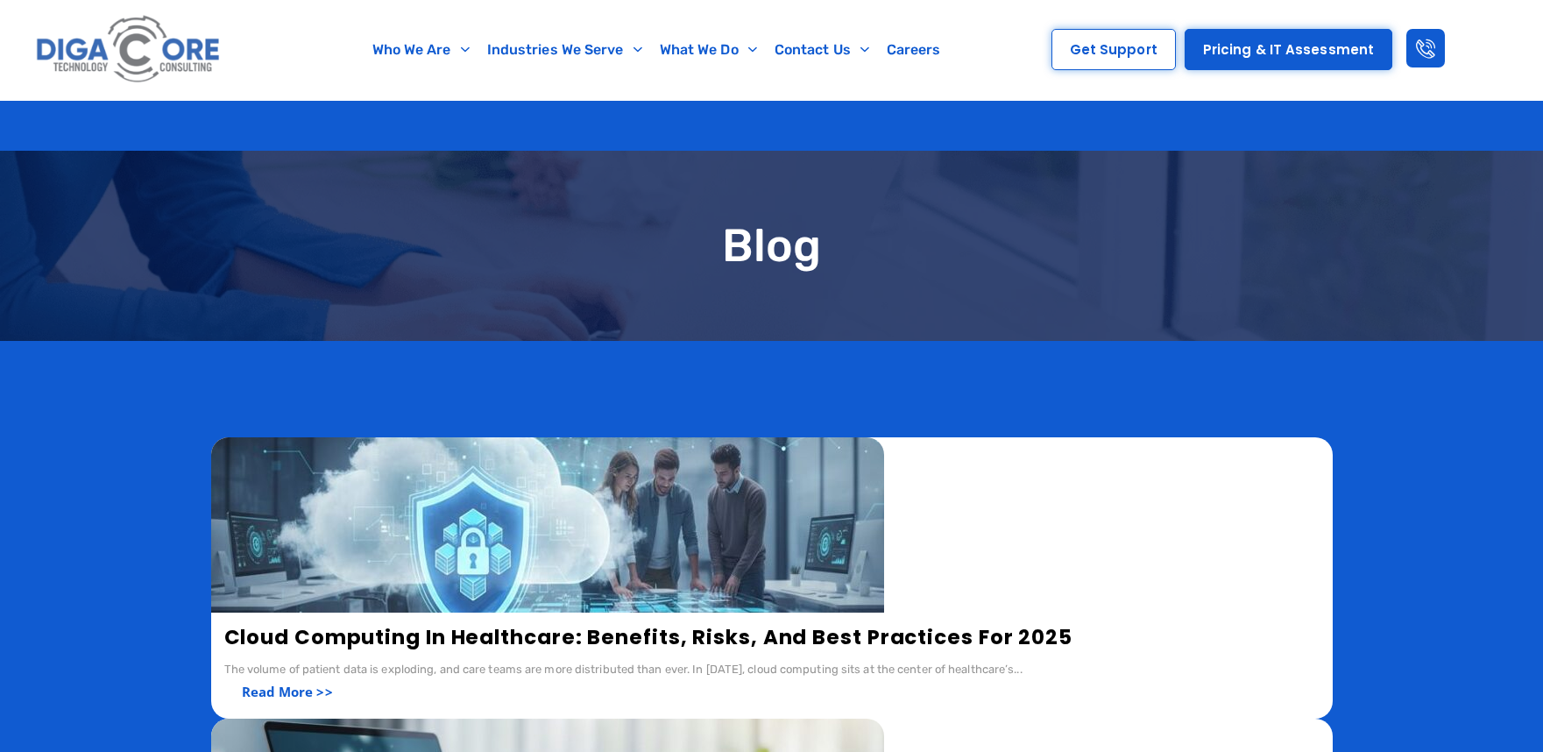  Describe the element at coordinates (648, 637) in the screenshot. I see `a: Cloud Computing in Healthcare: Benefits, Risks, and Best Practices for 2025` at that location.